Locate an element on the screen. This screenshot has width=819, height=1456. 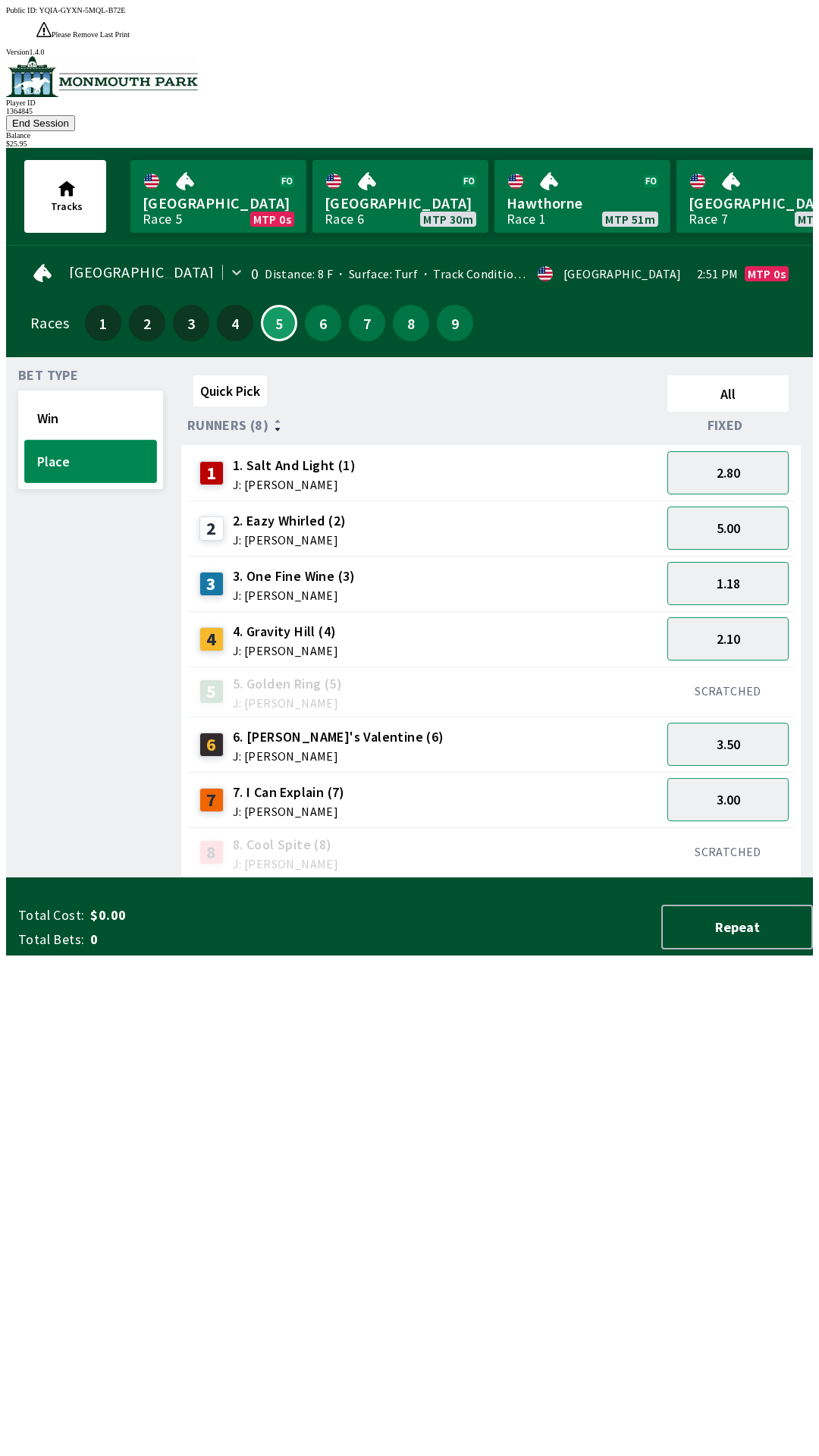
span: 5.00 is located at coordinates (728, 528).